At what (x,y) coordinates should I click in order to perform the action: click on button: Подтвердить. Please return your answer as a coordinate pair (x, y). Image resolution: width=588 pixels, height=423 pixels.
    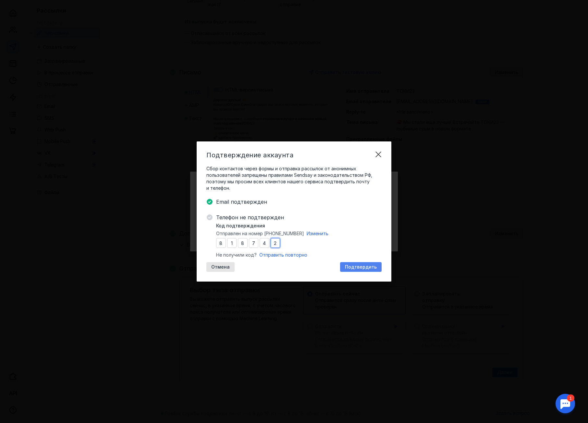
    Looking at the image, I should click on (361, 267).